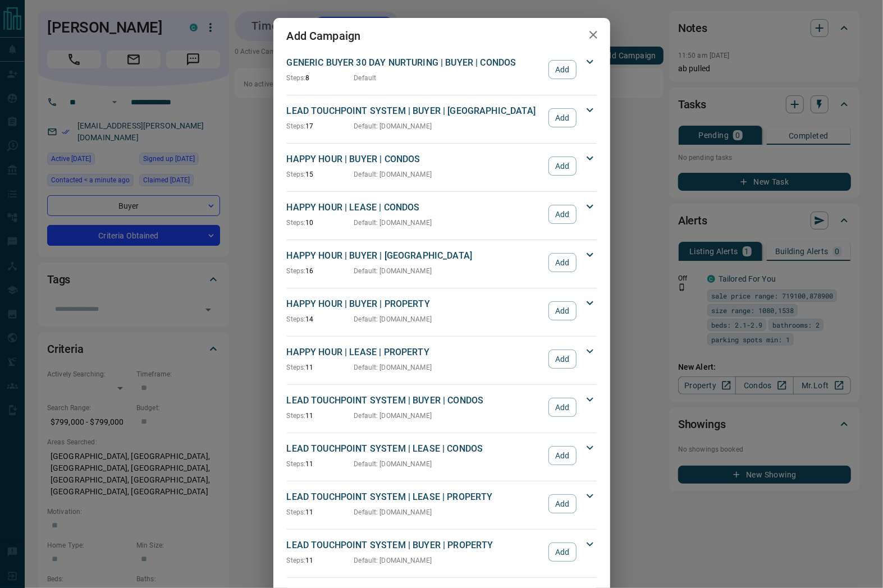  I want to click on p: HAPPY HOUR | LEASE | CONDOS, so click(415, 208).